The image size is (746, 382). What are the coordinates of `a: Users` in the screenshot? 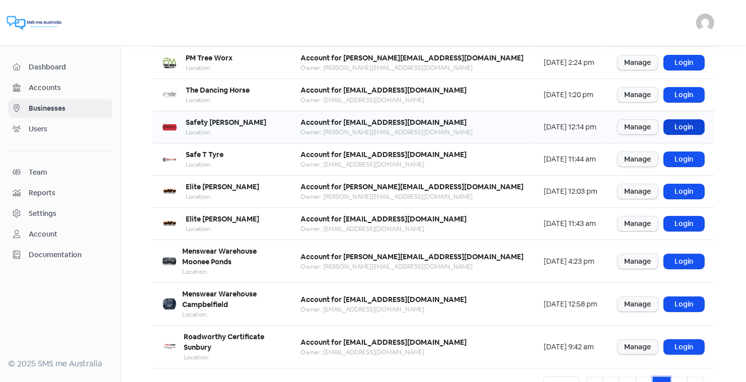 It's located at (60, 129).